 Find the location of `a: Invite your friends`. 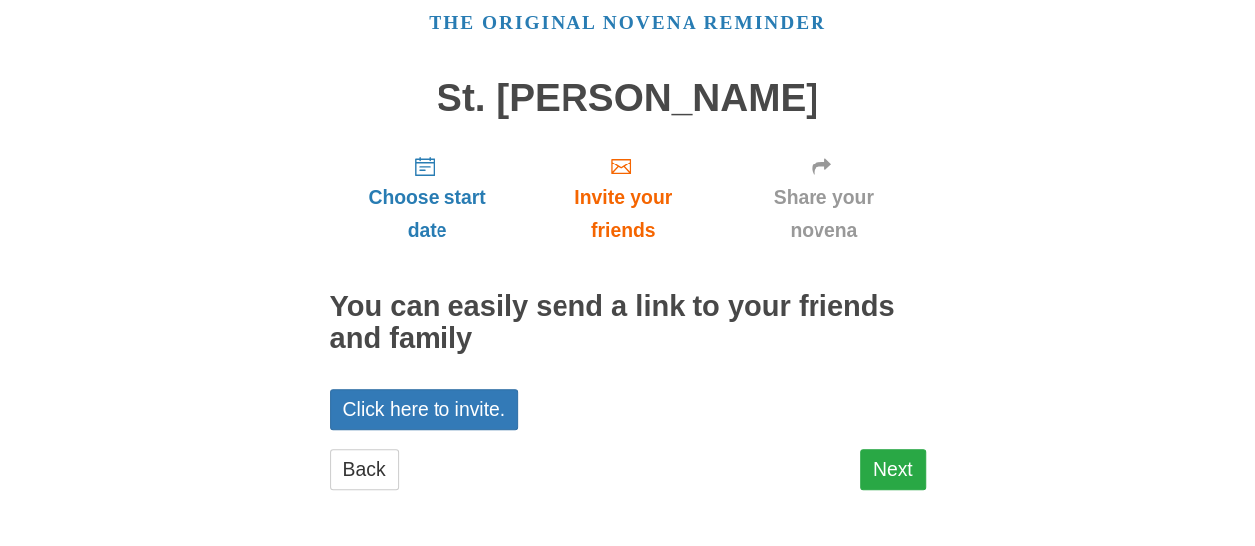

a: Invite your friends is located at coordinates (622, 197).